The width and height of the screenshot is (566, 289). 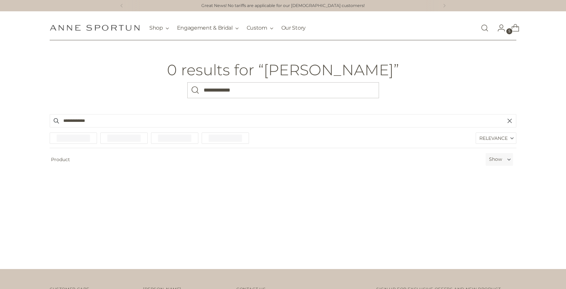 What do you see at coordinates (495, 159) in the screenshot?
I see `label: Show` at bounding box center [495, 159].